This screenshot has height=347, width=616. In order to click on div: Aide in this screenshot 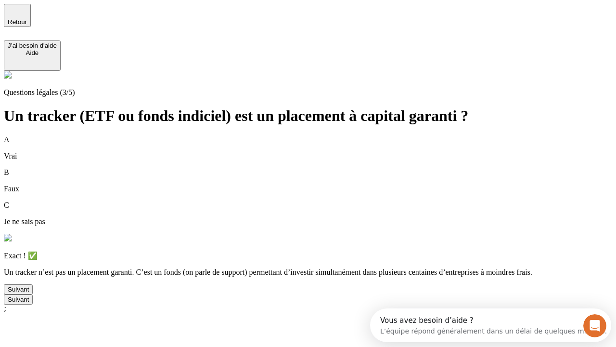, I will do `click(32, 52)`.